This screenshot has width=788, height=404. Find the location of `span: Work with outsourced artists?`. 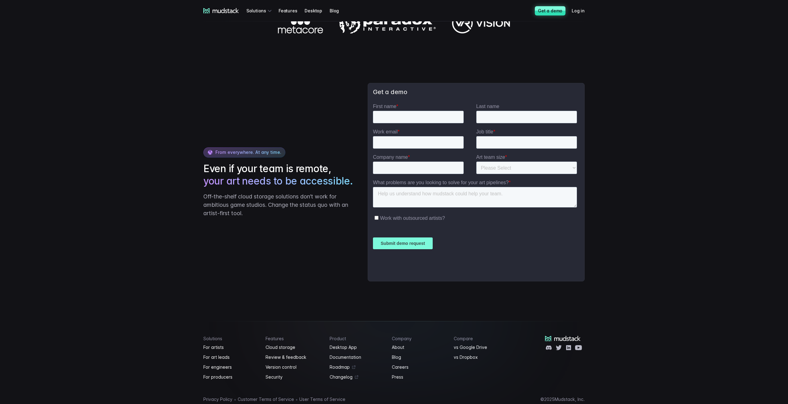

span: Work with outsourced artists? is located at coordinates (40, 114).